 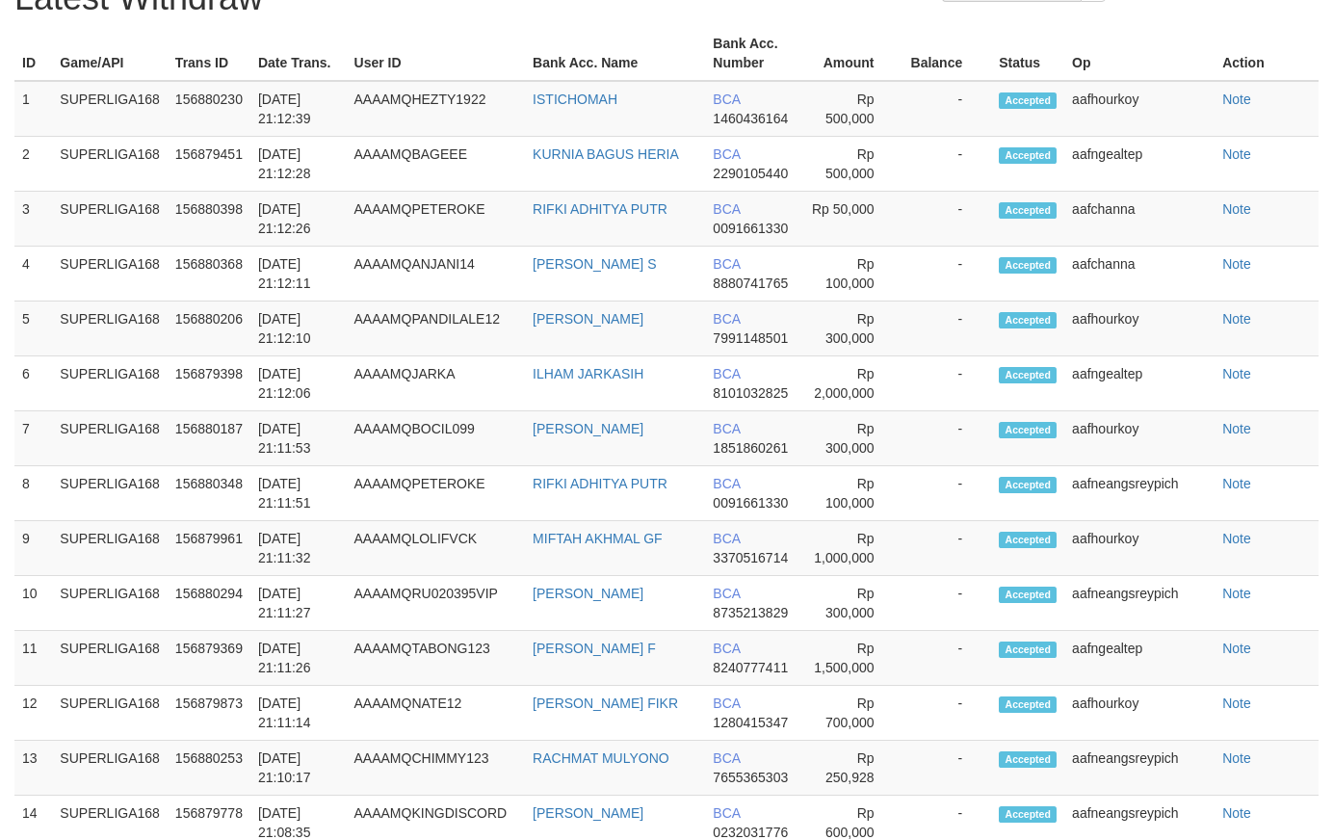 I want to click on td: 156879369, so click(x=209, y=658).